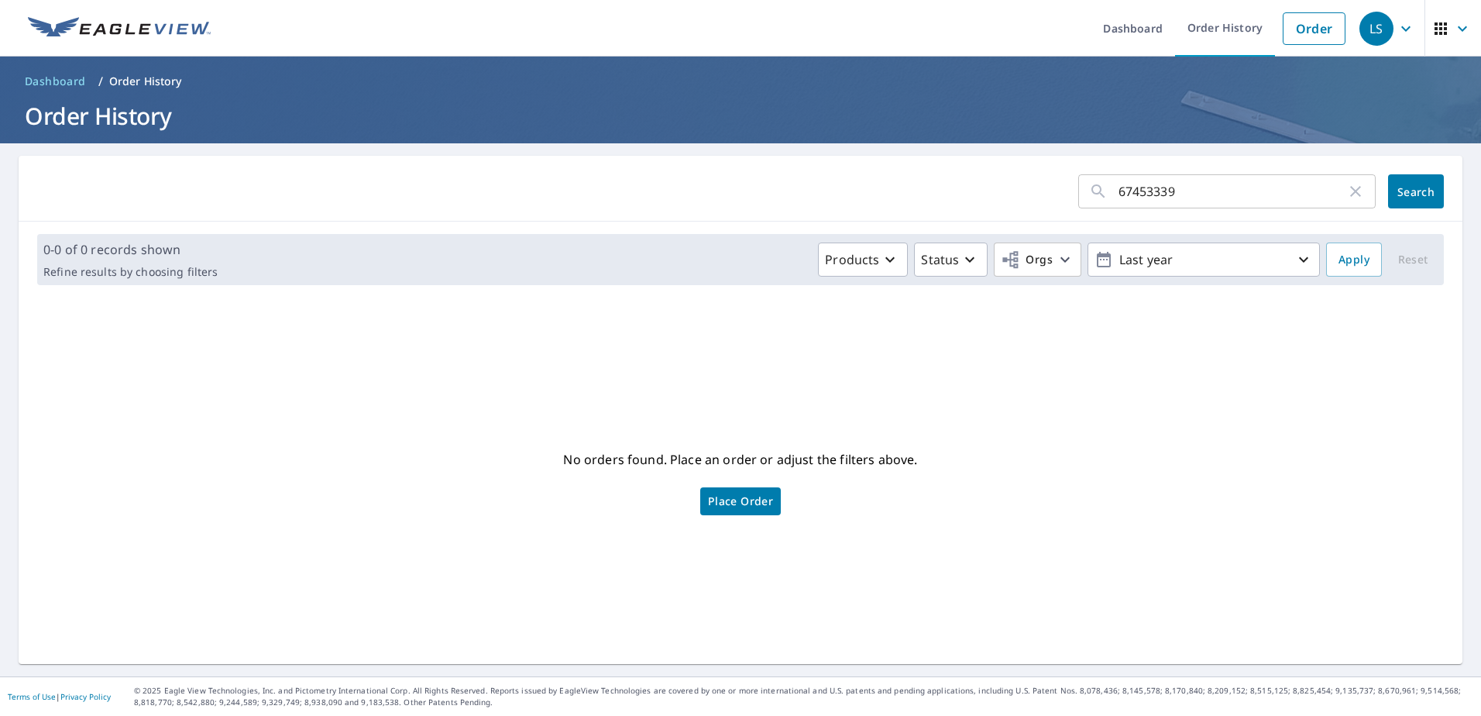  What do you see at coordinates (740, 501) in the screenshot?
I see `span: Place Order` at bounding box center [740, 501].